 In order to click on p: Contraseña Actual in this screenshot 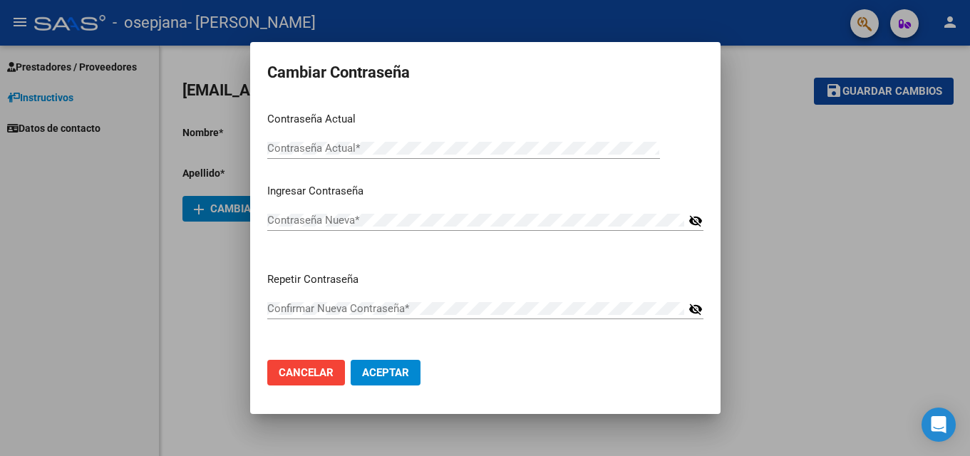, I will do `click(486, 119)`.